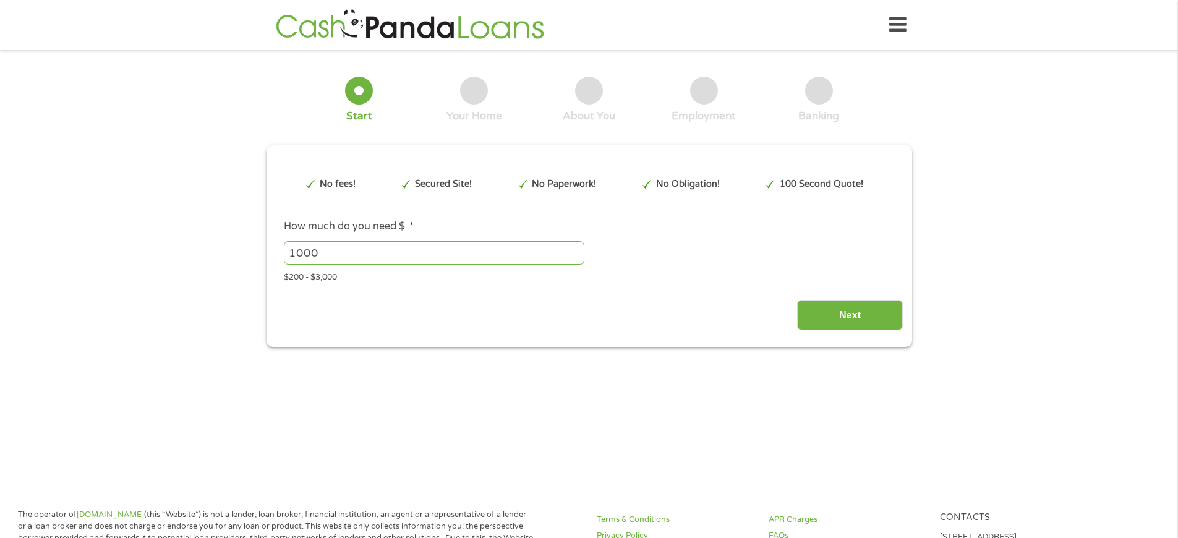 The image size is (1178, 538). I want to click on p: 100 Second Quote!, so click(822, 184).